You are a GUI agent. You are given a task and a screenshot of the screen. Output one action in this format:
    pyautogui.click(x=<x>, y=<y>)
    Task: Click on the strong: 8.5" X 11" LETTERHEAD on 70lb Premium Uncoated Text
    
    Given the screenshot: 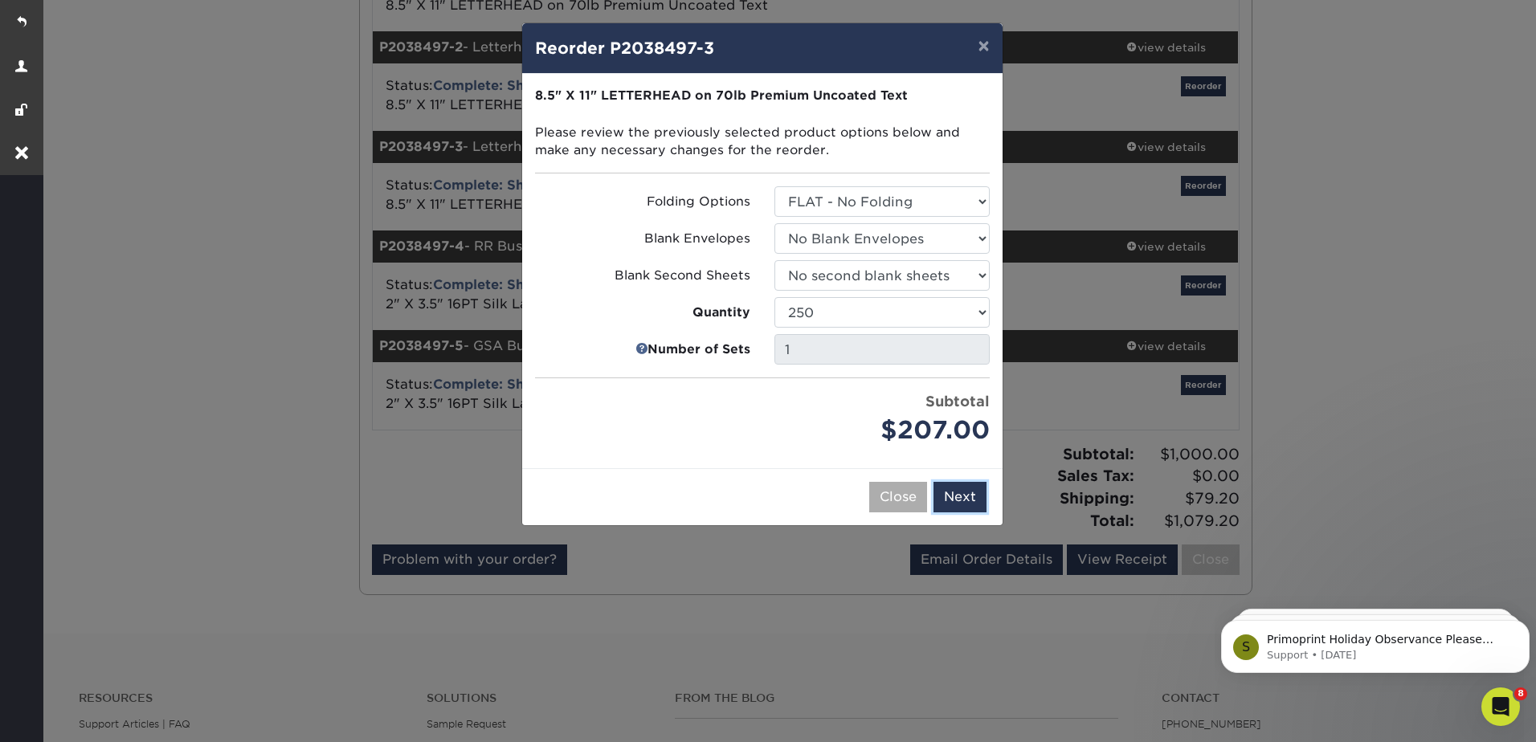 What is the action you would take?
    pyautogui.click(x=721, y=95)
    